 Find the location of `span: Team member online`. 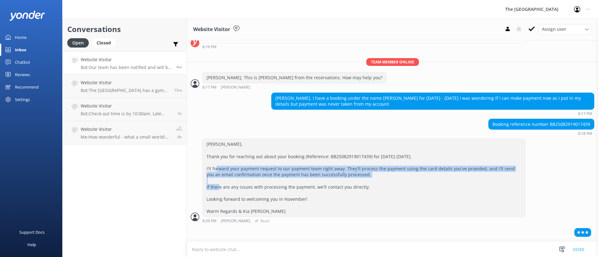

span: Team member online is located at coordinates (392, 62).